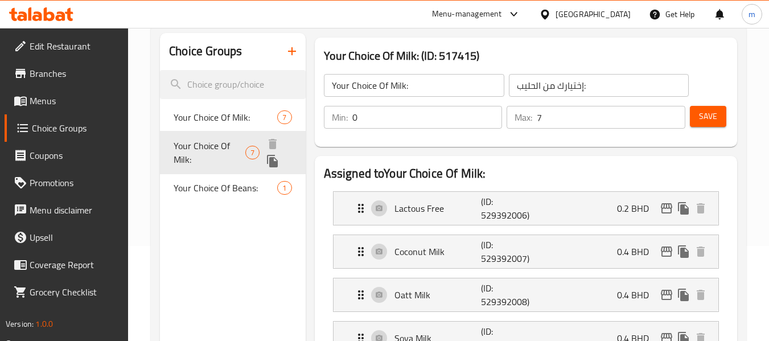 This screenshot has height=341, width=769. What do you see at coordinates (67, 155) in the screenshot?
I see `a: Coupons` at bounding box center [67, 155].